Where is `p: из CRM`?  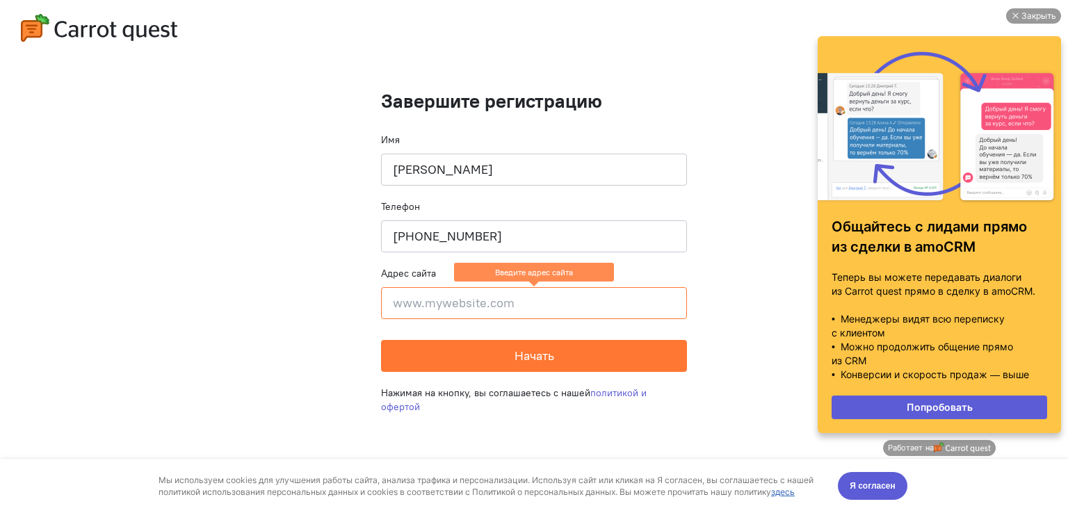 p: из CRM is located at coordinates (129, 361).